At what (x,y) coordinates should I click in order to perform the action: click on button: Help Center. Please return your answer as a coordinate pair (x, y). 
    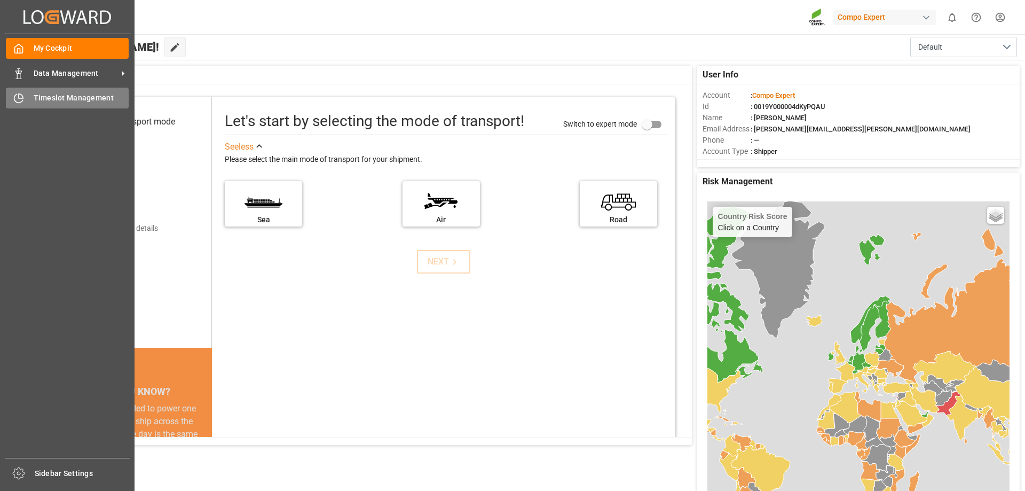
    Looking at the image, I should click on (976, 17).